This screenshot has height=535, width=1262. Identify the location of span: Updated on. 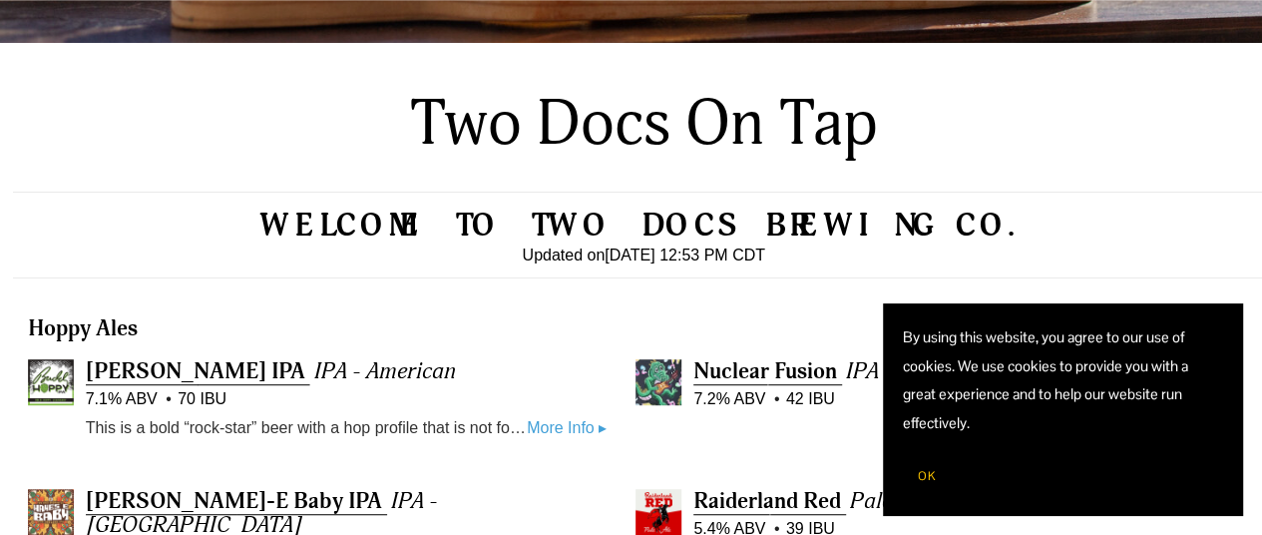
(563, 254).